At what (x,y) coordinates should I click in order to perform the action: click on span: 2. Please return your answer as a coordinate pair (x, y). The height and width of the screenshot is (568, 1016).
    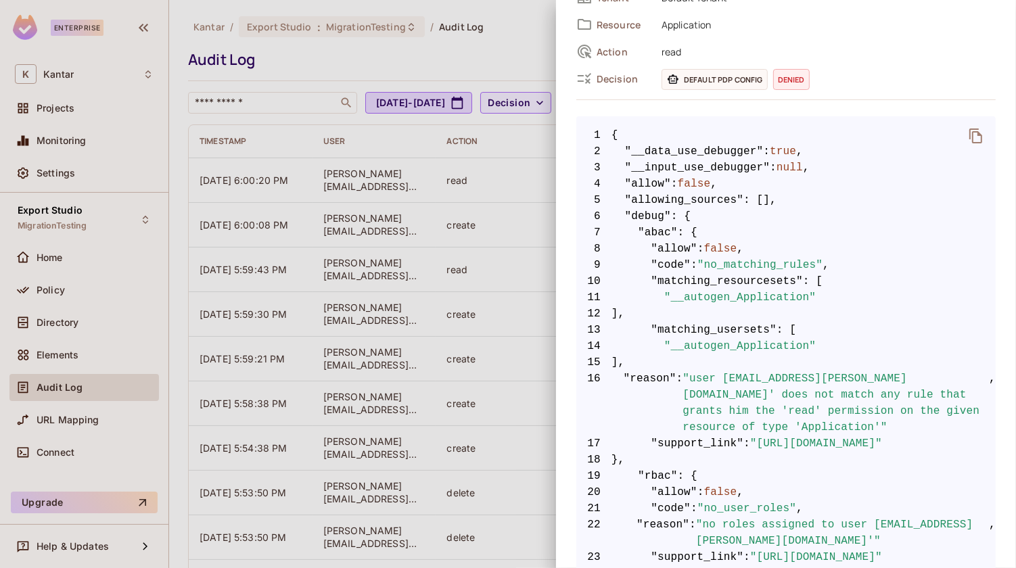
    Looking at the image, I should click on (594, 152).